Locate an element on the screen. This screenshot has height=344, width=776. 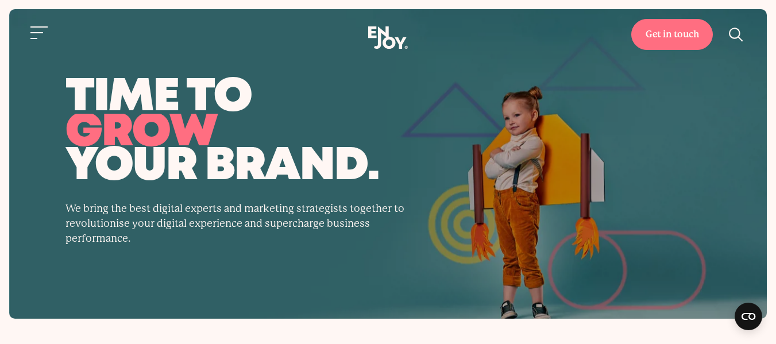
button: Open CMP widget is located at coordinates (748, 316).